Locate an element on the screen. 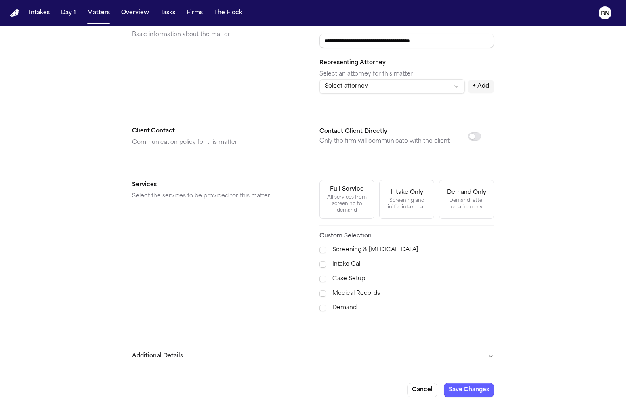 The height and width of the screenshot is (407, 626). div: Screening and initial intake call is located at coordinates (407, 204).